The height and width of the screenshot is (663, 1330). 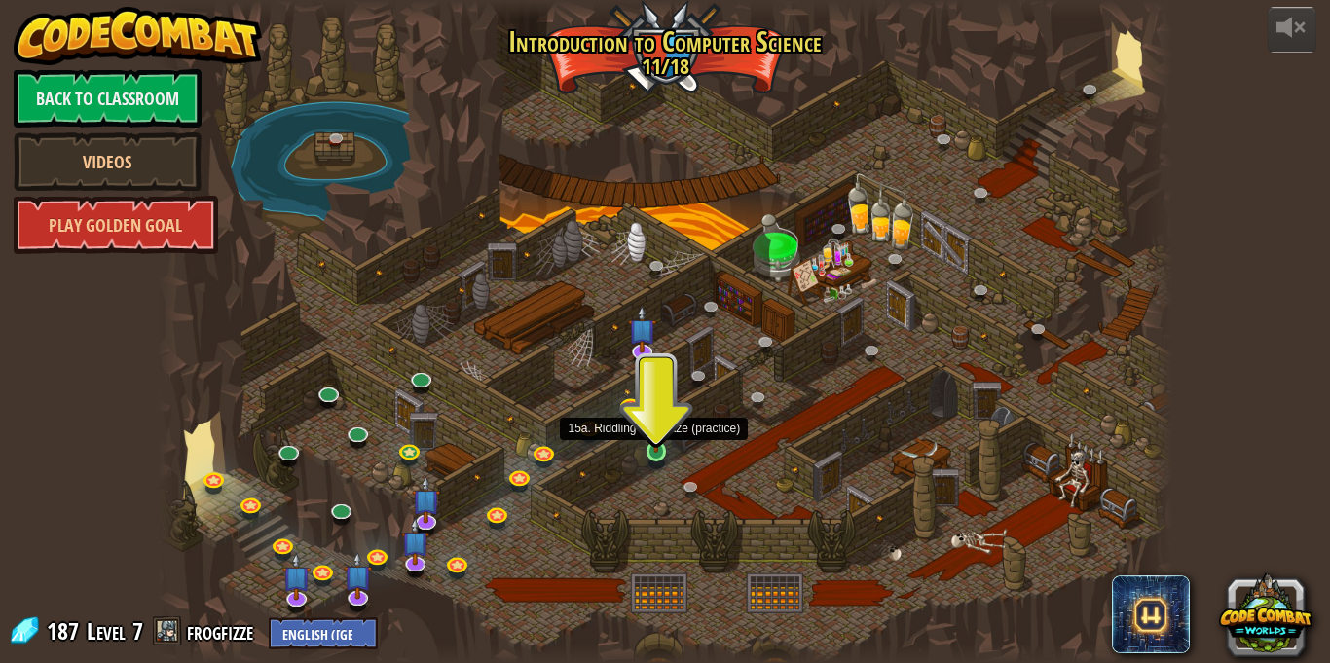 I want to click on span: Level, so click(x=106, y=631).